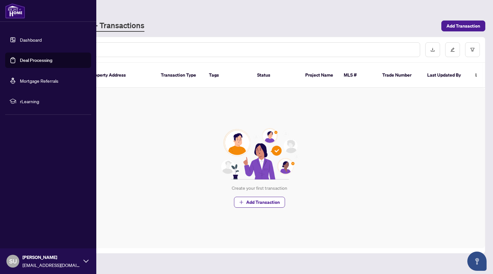 This screenshot has height=274, width=493. What do you see at coordinates (259, 154) in the screenshot?
I see `img: Null State Icon` at bounding box center [259, 154].